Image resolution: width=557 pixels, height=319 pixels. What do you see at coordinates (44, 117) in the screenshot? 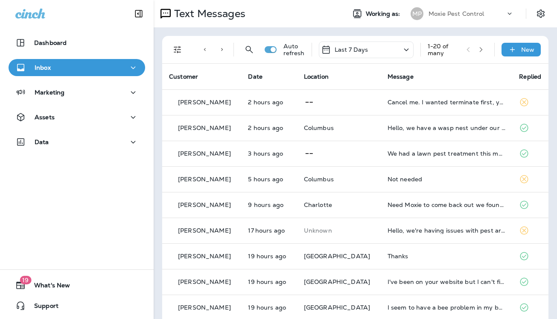
I see `p: Assets` at bounding box center [44, 117].